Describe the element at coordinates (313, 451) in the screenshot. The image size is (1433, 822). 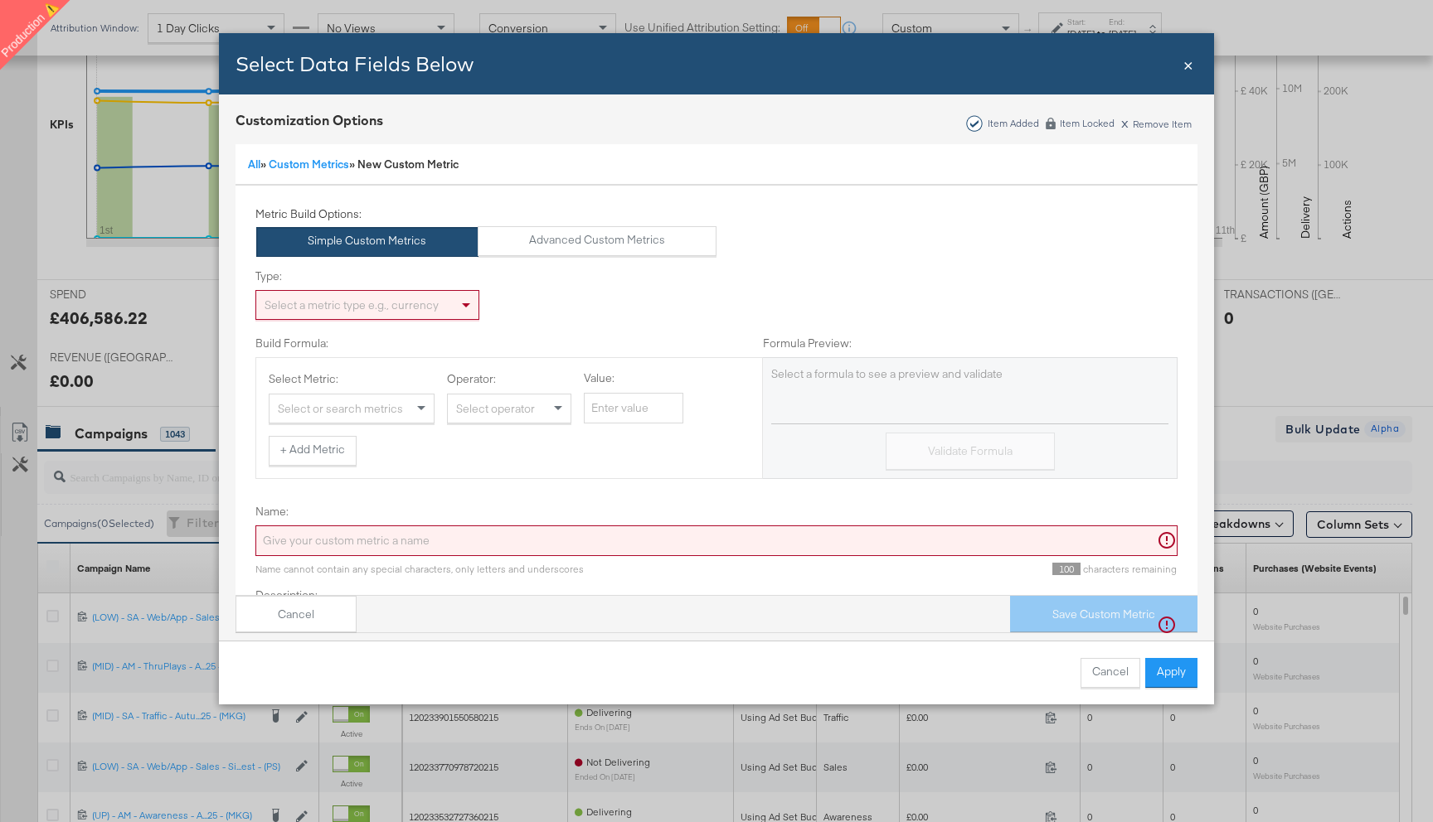
I see `button: + Add Metric` at that location.